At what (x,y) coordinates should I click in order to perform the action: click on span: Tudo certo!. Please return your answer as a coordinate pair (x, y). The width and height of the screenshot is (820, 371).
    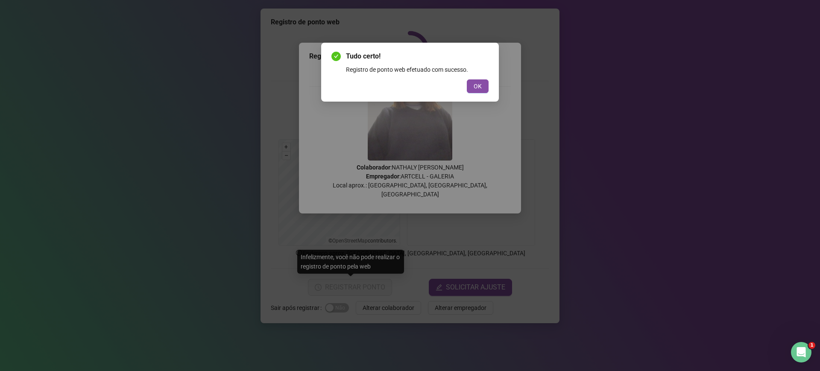
    Looking at the image, I should click on (417, 56).